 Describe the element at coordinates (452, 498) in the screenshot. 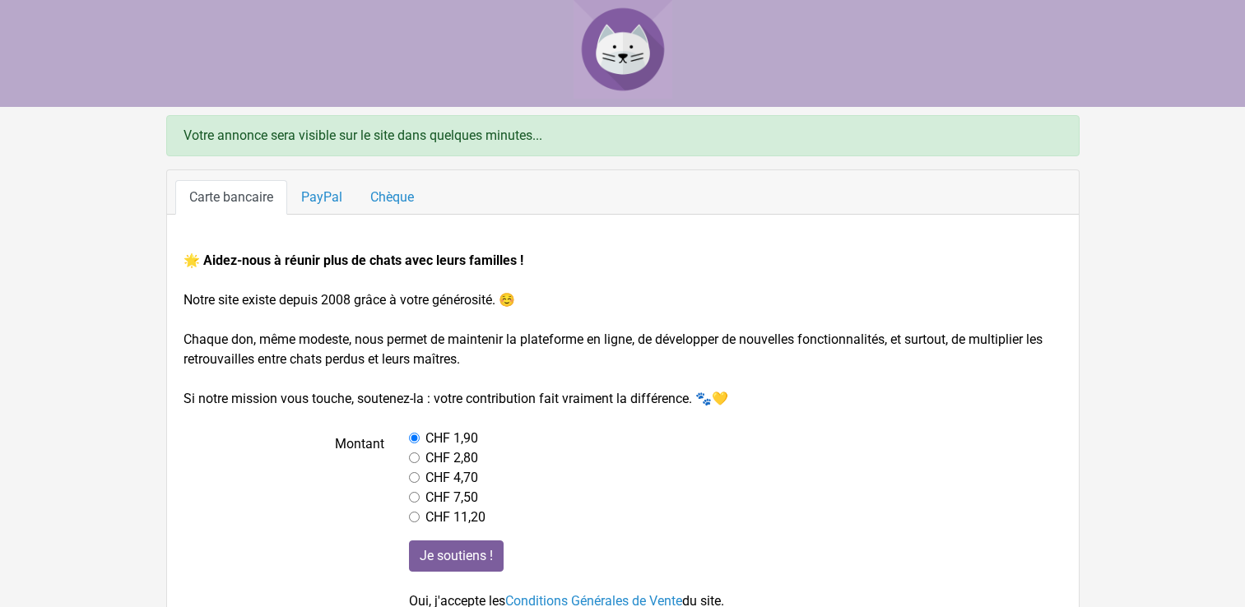

I see `label: CHF 7,50` at that location.